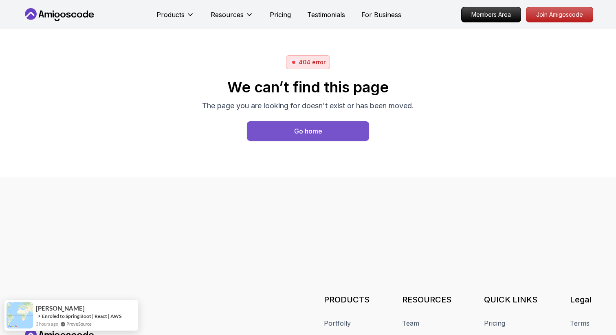  Describe the element at coordinates (312, 62) in the screenshot. I see `p: 404 error` at that location.